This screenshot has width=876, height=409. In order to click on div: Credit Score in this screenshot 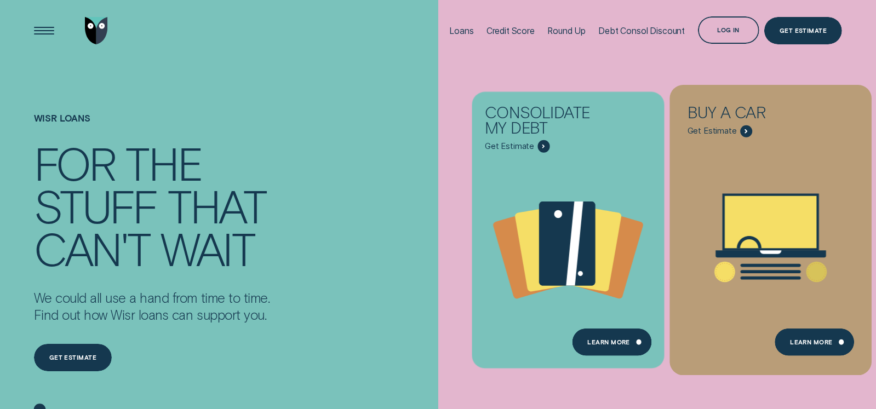, I will do `click(511, 31)`.